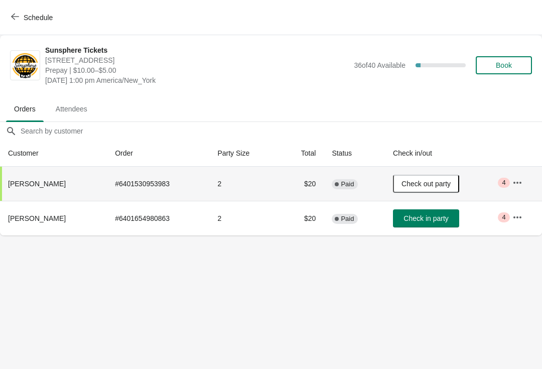  I want to click on th: Party Size, so click(244, 153).